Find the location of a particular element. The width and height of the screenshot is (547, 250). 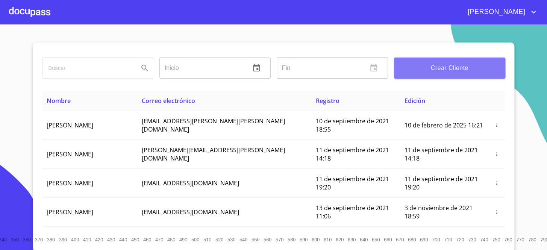

span: 390 is located at coordinates (63, 239).